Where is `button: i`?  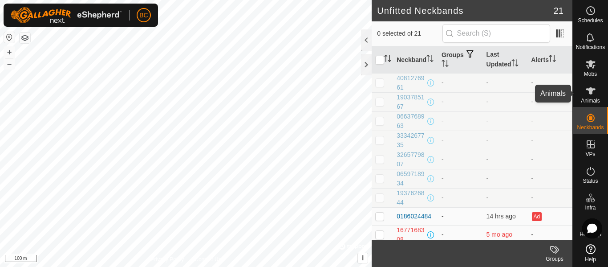 button: i is located at coordinates (363, 258).